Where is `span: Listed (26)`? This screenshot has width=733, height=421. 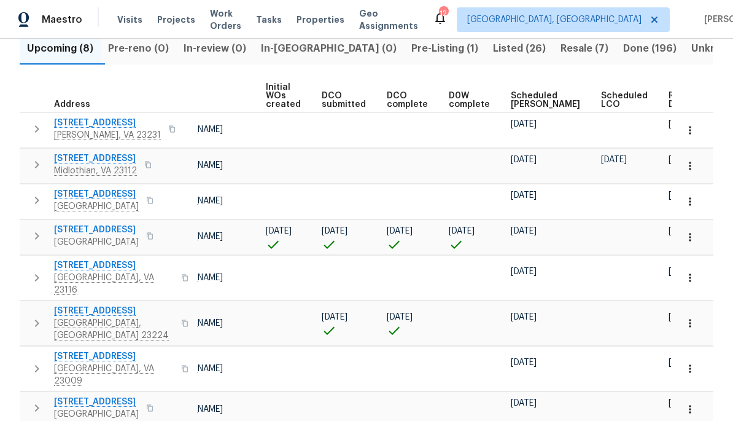 span: Listed (26) is located at coordinates (519, 49).